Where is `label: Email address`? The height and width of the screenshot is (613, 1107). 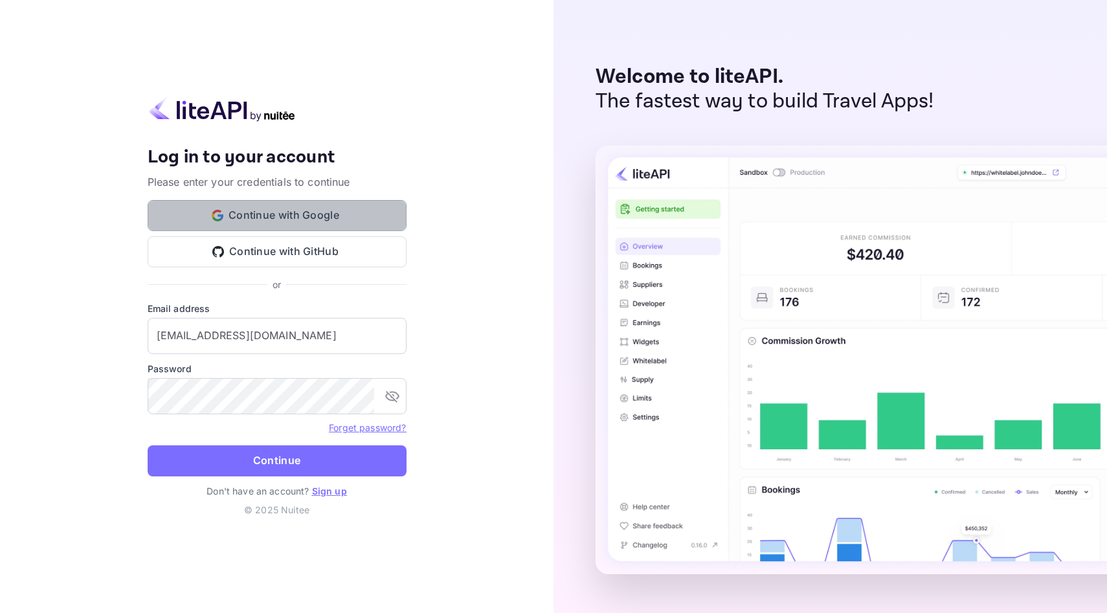
label: Email address is located at coordinates (277, 308).